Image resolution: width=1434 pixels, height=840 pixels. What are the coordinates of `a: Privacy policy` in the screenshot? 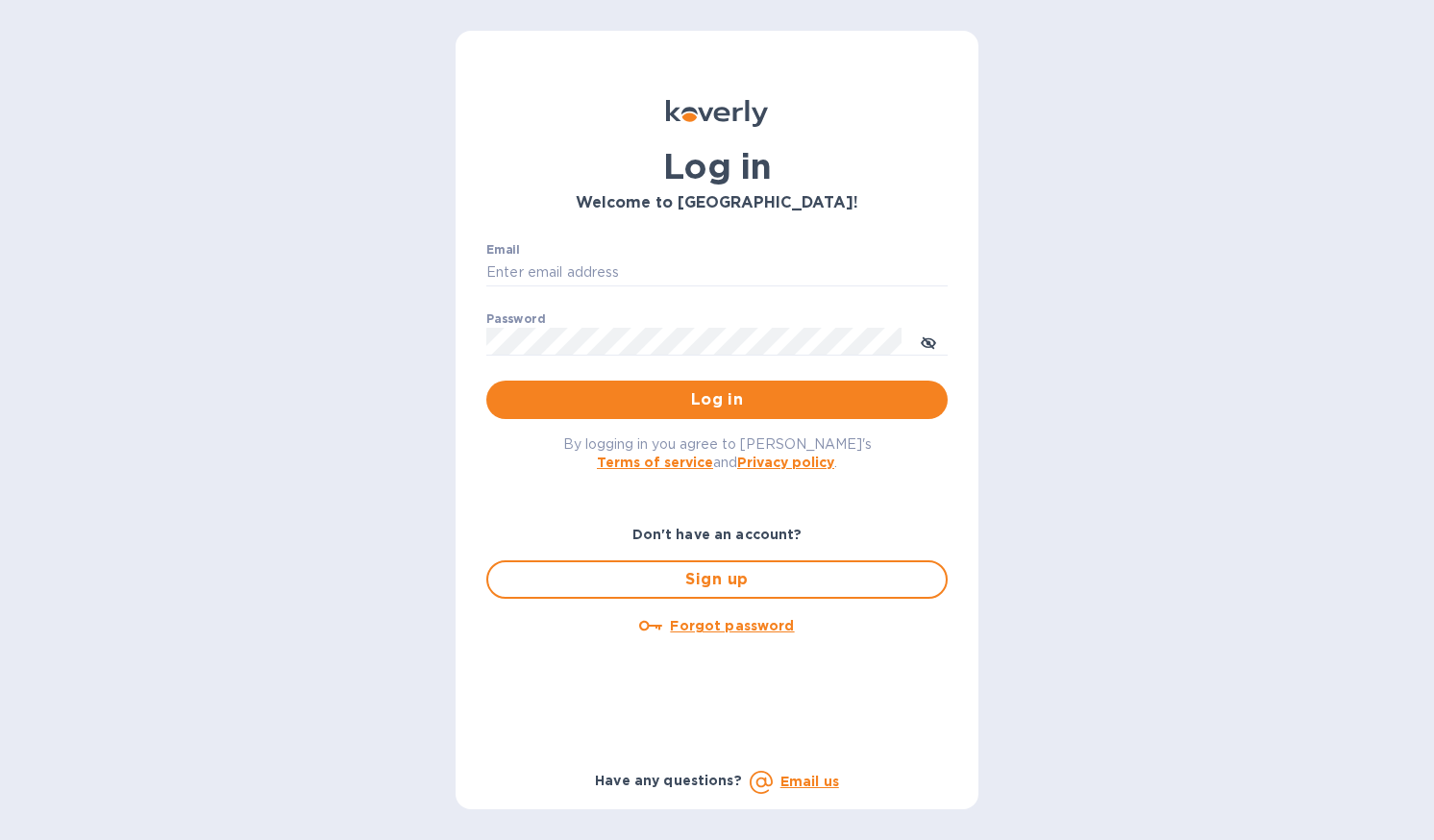 It's located at (785, 462).